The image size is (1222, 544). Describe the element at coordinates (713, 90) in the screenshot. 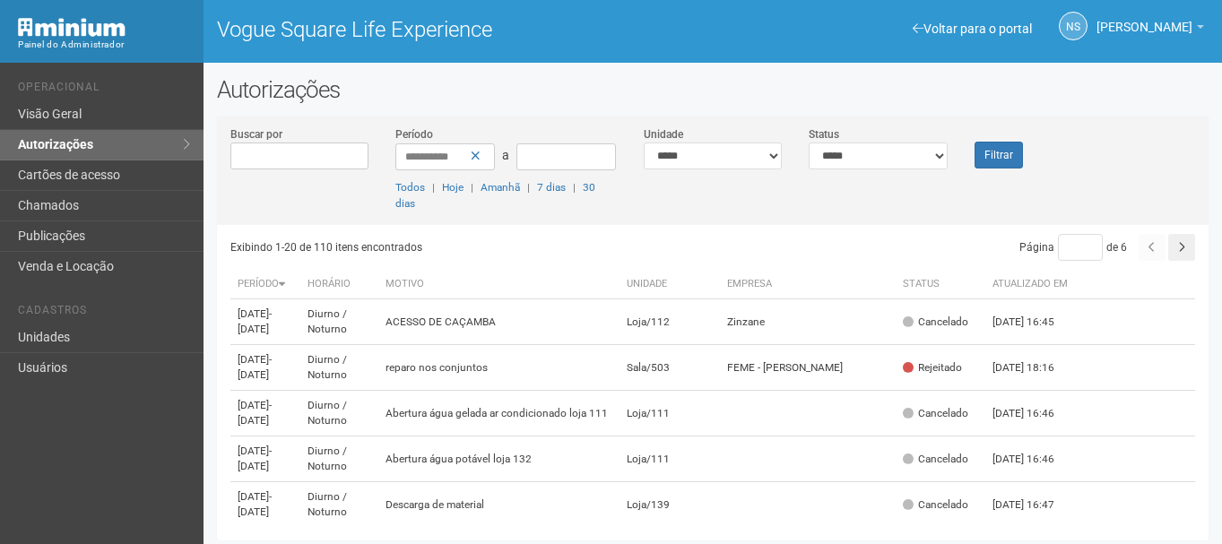

I see `h2: Autorizações` at that location.